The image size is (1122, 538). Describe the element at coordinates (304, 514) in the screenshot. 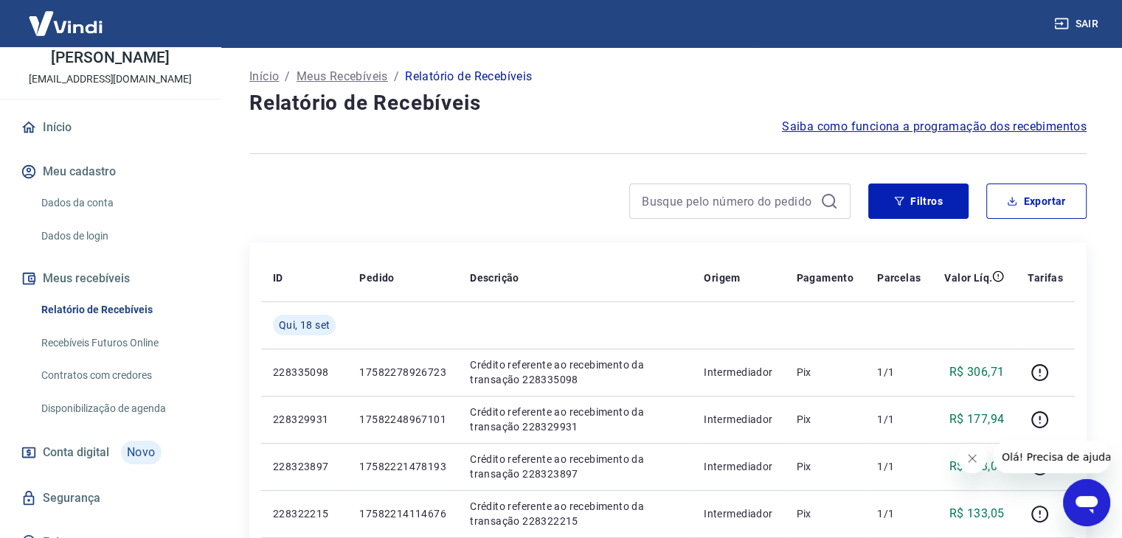

I see `p: 228322215` at that location.